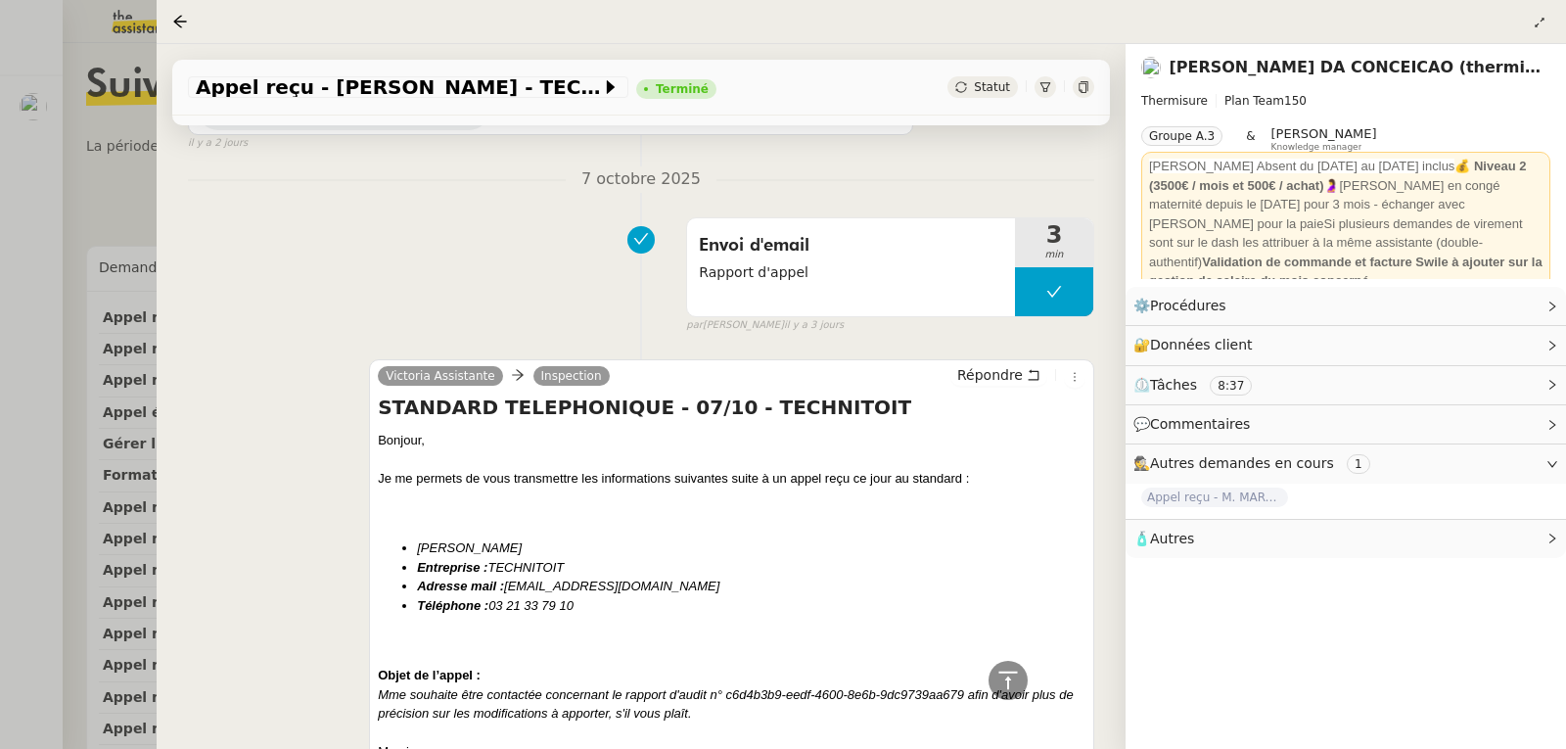  What do you see at coordinates (1295, 101) in the screenshot?
I see `span: 150` at bounding box center [1295, 101].